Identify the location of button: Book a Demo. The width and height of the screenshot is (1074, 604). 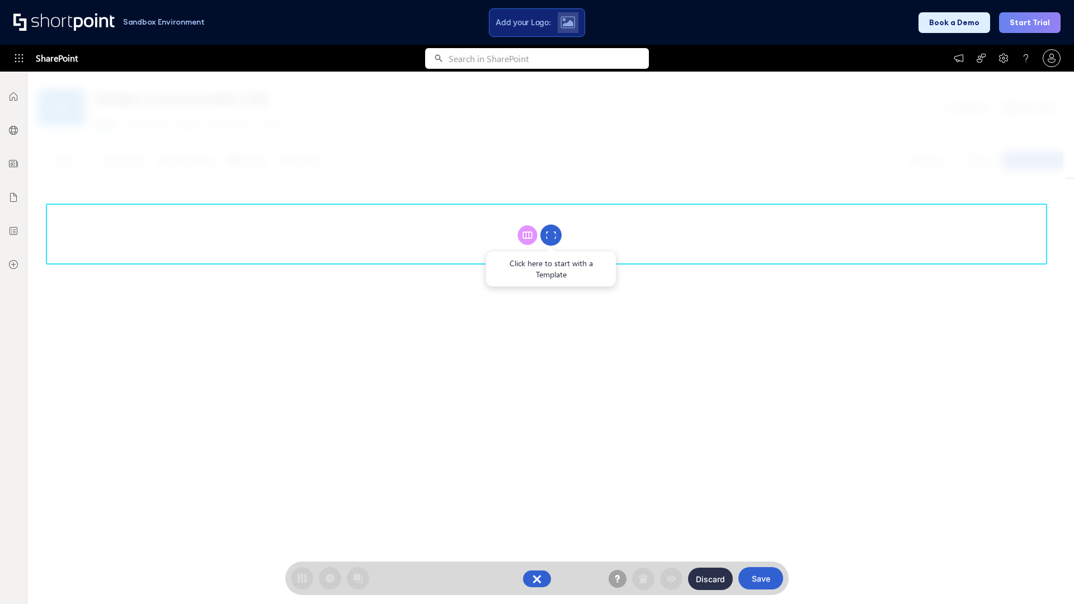
(954, 22).